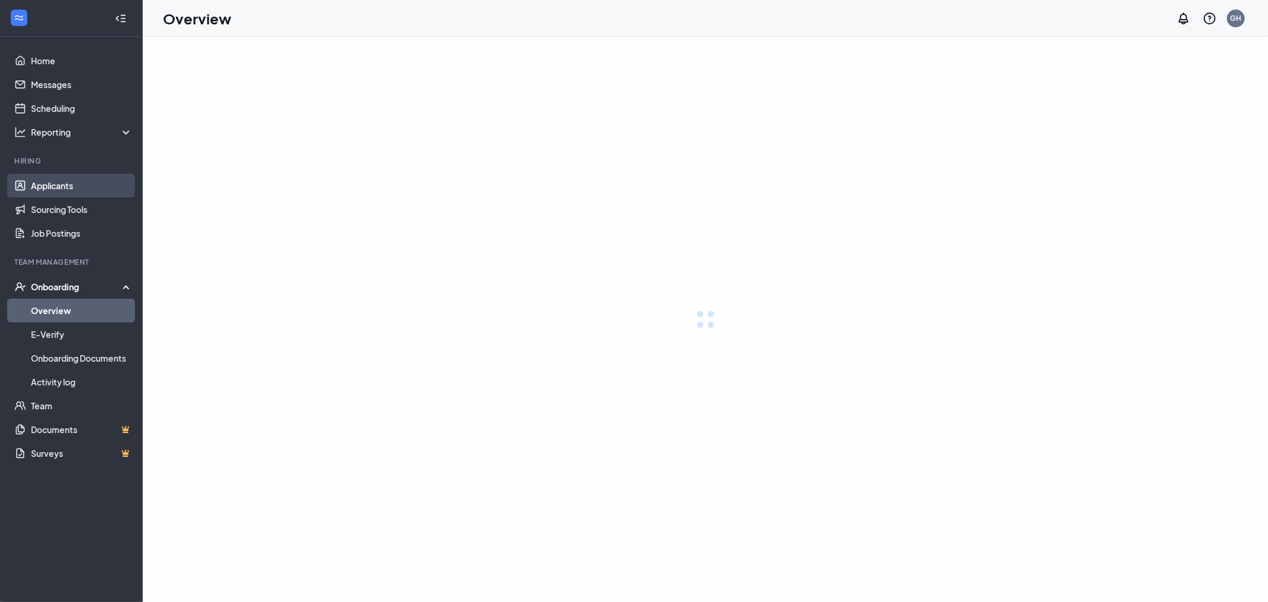 This screenshot has height=602, width=1268. I want to click on div: Reporting, so click(82, 132).